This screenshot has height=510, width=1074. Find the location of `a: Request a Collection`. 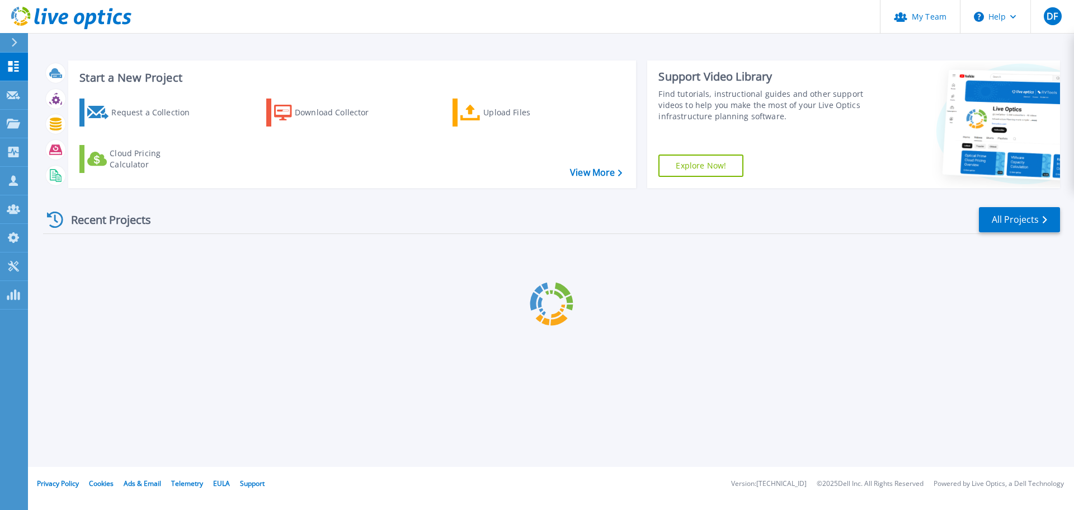

a: Request a Collection is located at coordinates (141, 112).